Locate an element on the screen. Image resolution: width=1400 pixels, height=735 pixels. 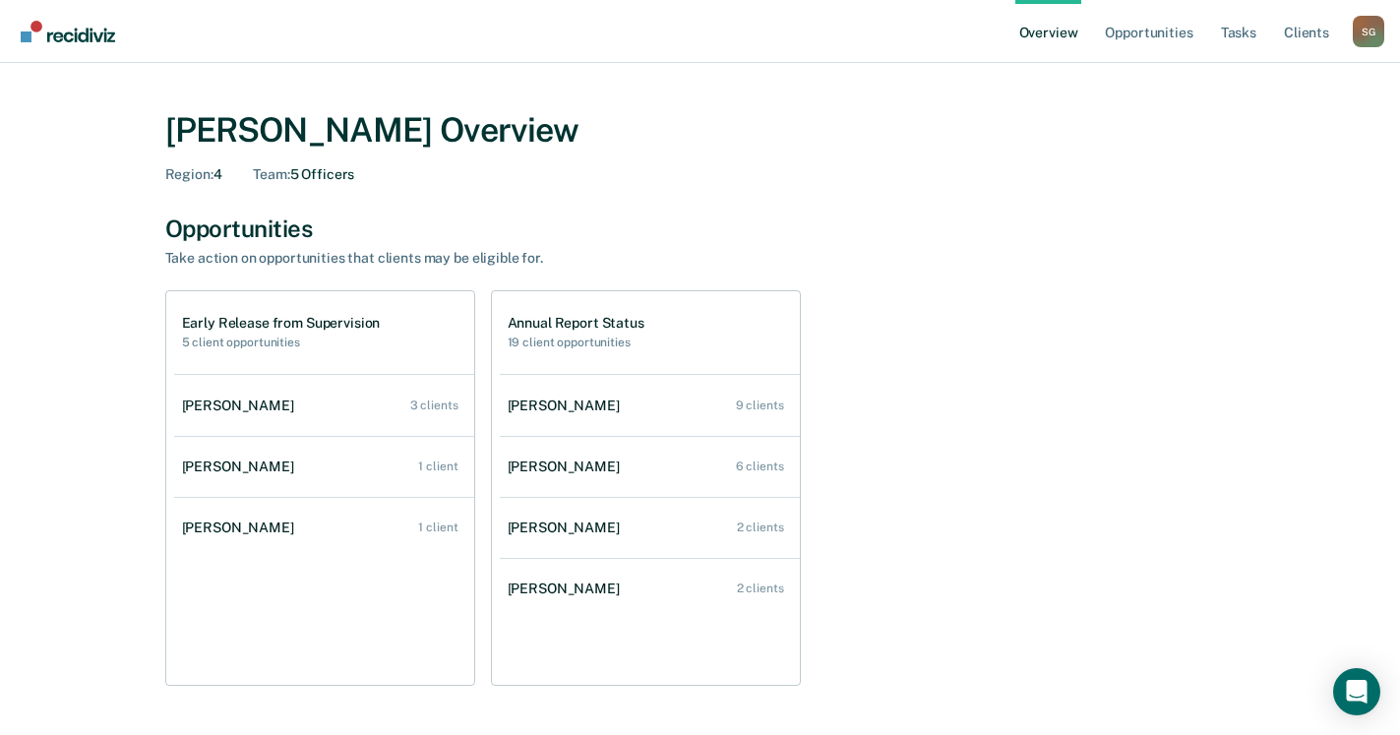
h2: 5 client opportunities is located at coordinates (281, 342).